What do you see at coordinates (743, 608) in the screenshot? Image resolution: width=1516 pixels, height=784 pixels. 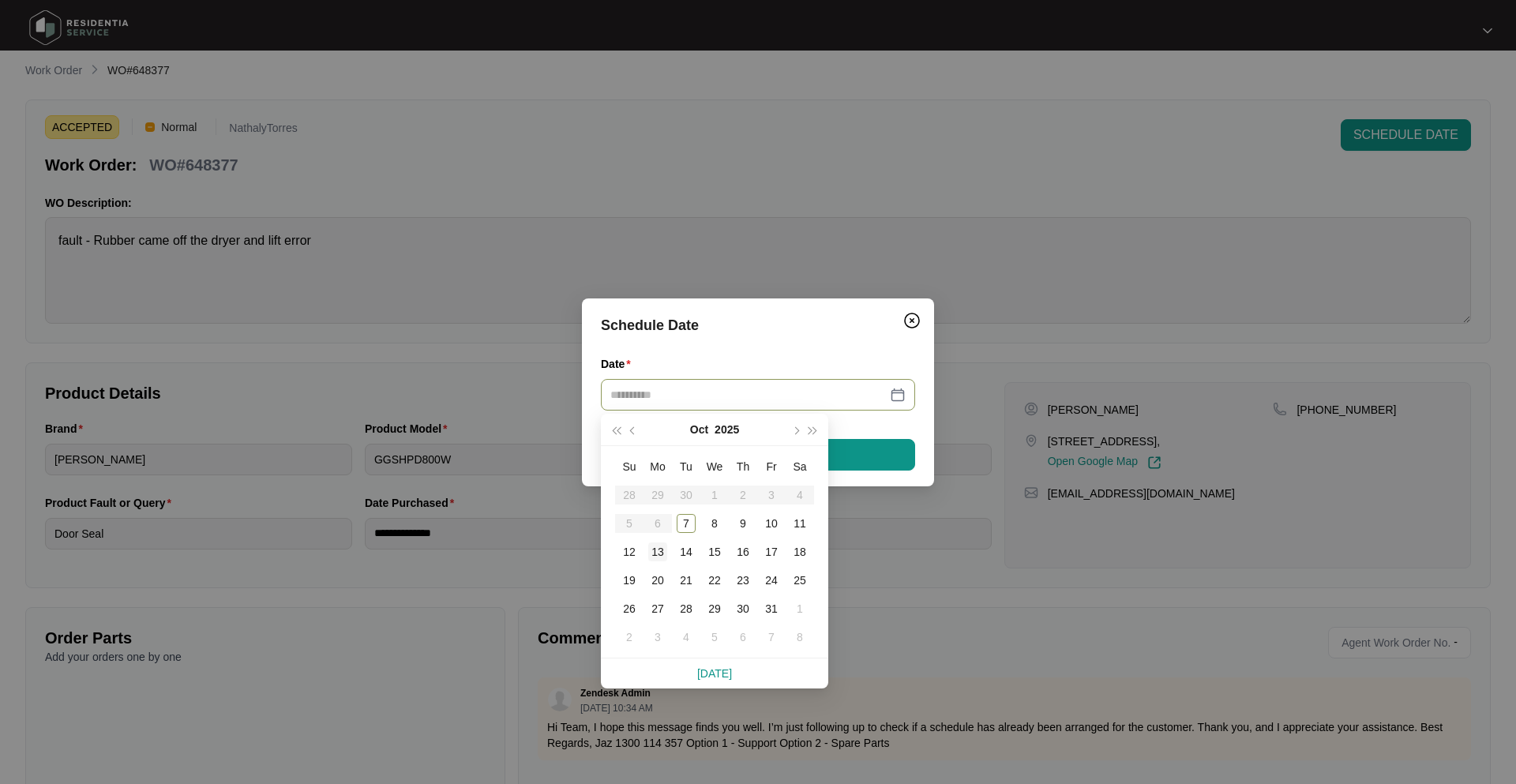 I see `td: 2025-10-30` at bounding box center [743, 608].